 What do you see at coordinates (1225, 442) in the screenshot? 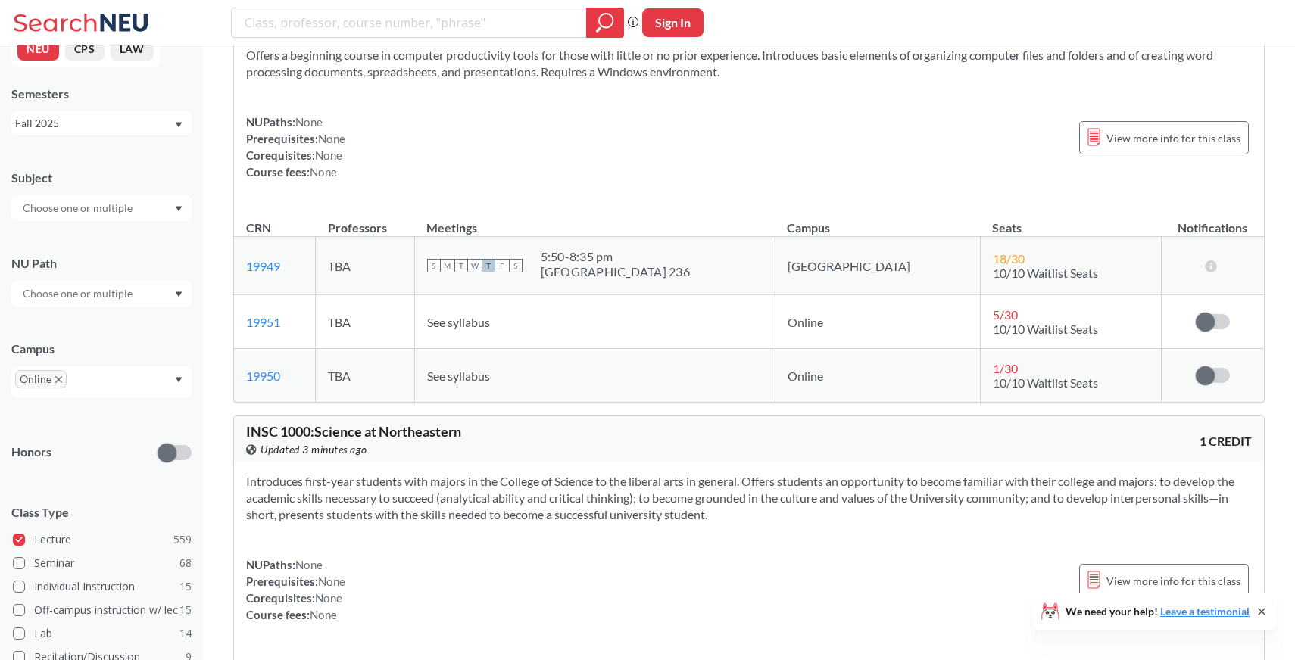
I see `span: 1 CREDIT` at bounding box center [1225, 442].